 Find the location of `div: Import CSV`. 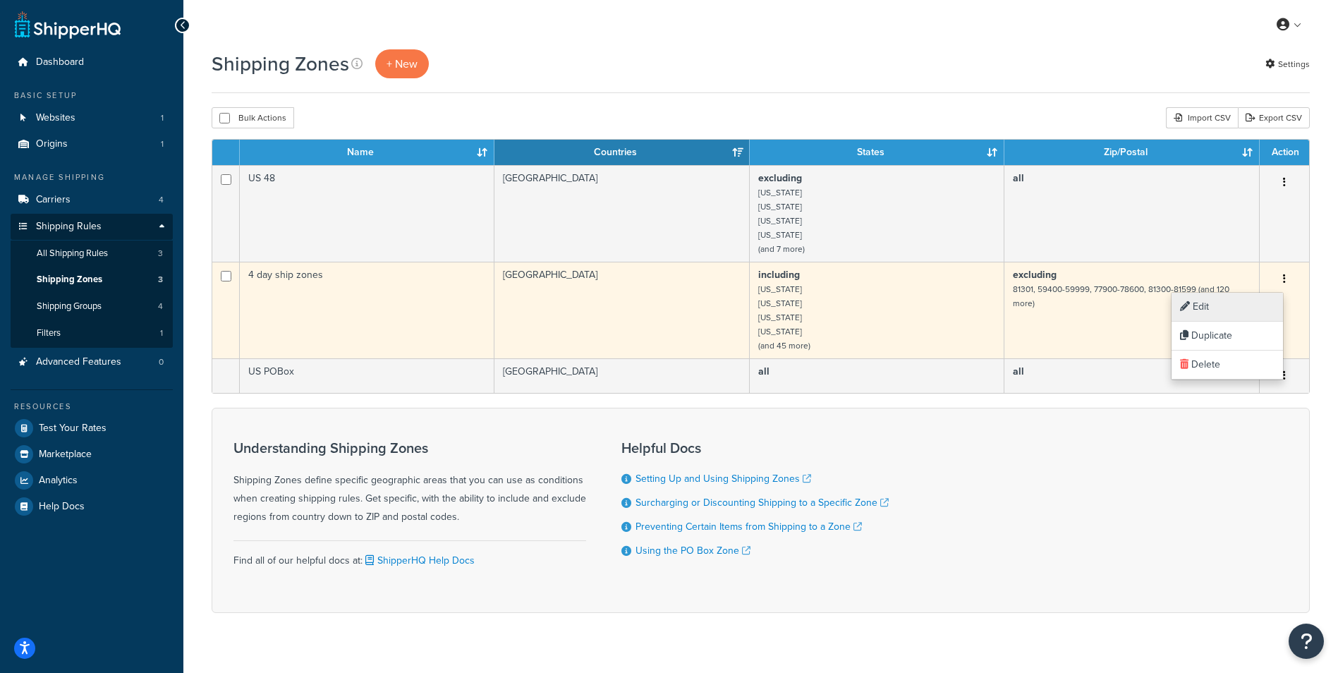

div: Import CSV is located at coordinates (1202, 118).